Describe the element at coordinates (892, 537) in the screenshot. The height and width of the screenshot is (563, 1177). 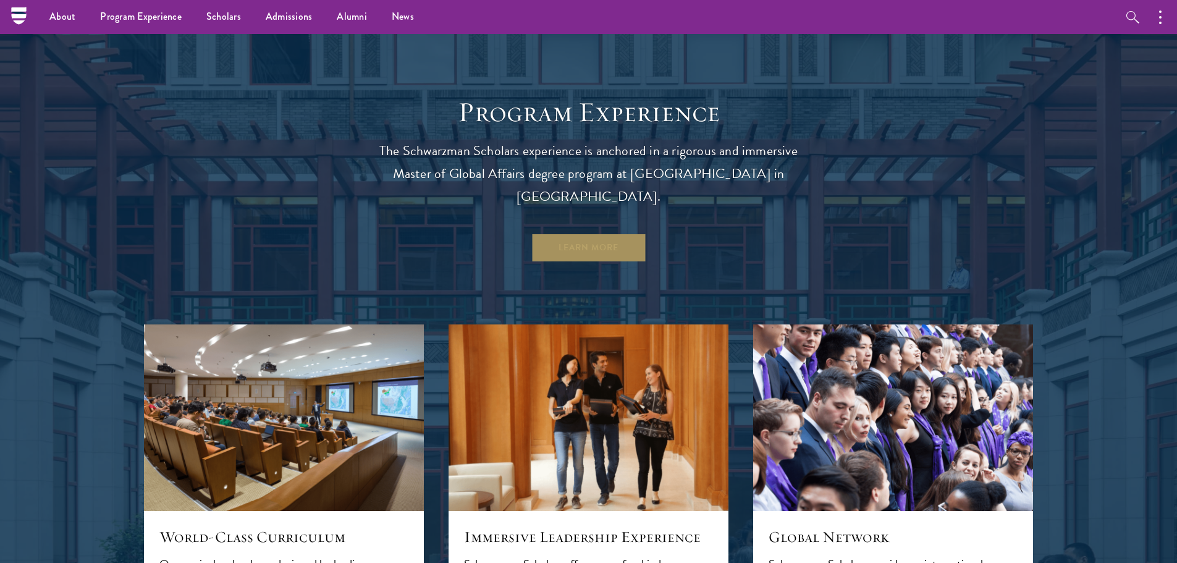
I see `h5: Global Network` at that location.